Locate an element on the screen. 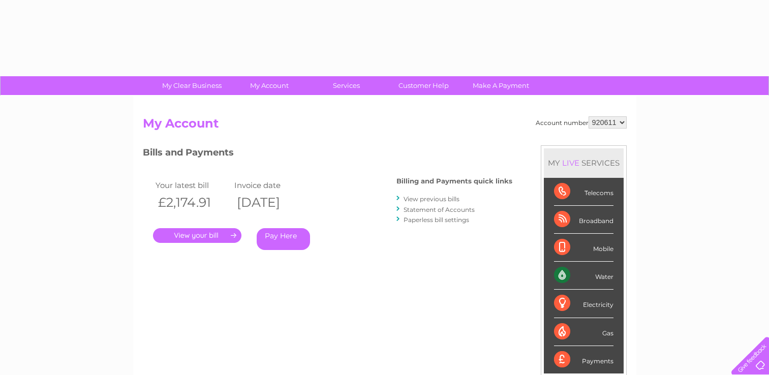  a: My Clear Business is located at coordinates (192, 85).